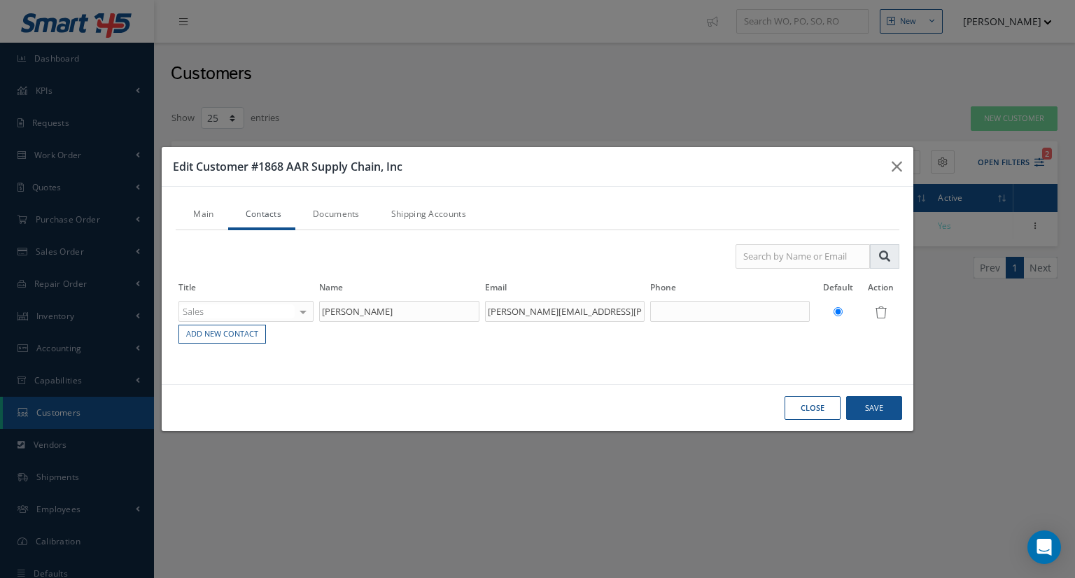 This screenshot has height=578, width=1075. What do you see at coordinates (812, 408) in the screenshot?
I see `button: Close` at bounding box center [812, 408].